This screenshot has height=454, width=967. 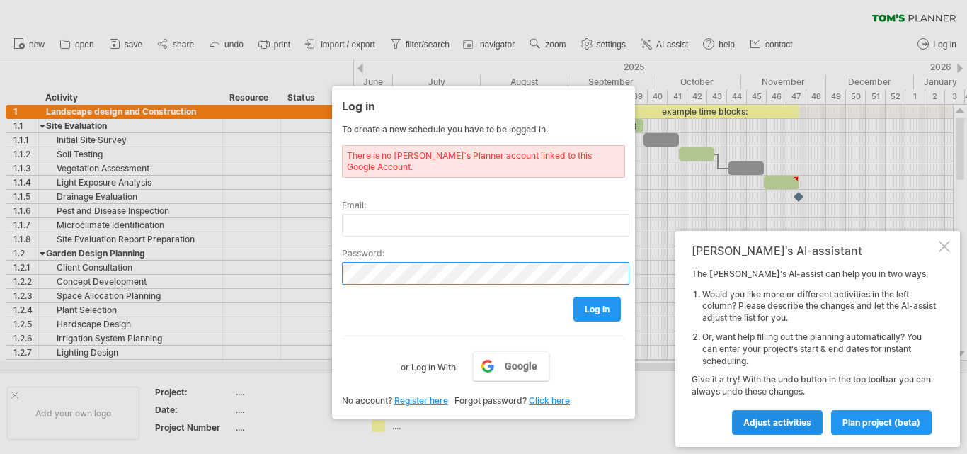 What do you see at coordinates (483, 205) in the screenshot?
I see `label: Email:` at bounding box center [483, 205].